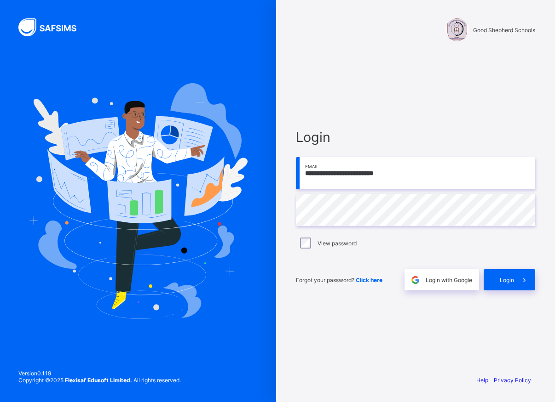 The height and width of the screenshot is (402, 555). What do you see at coordinates (512, 380) in the screenshot?
I see `a: Privacy Policy` at bounding box center [512, 380].